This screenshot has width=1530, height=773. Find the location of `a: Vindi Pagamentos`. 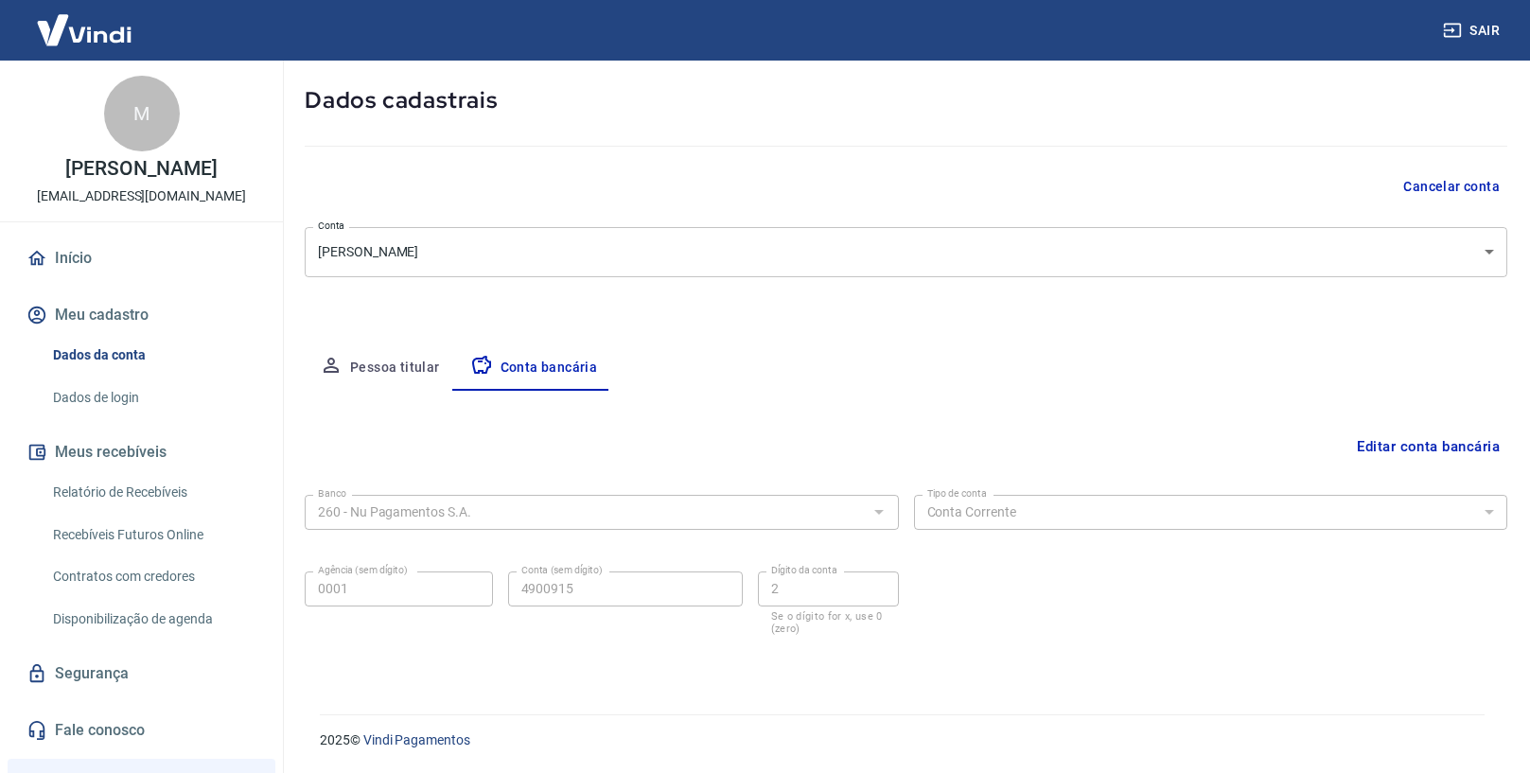

a: Vindi Pagamentos is located at coordinates (416, 740).